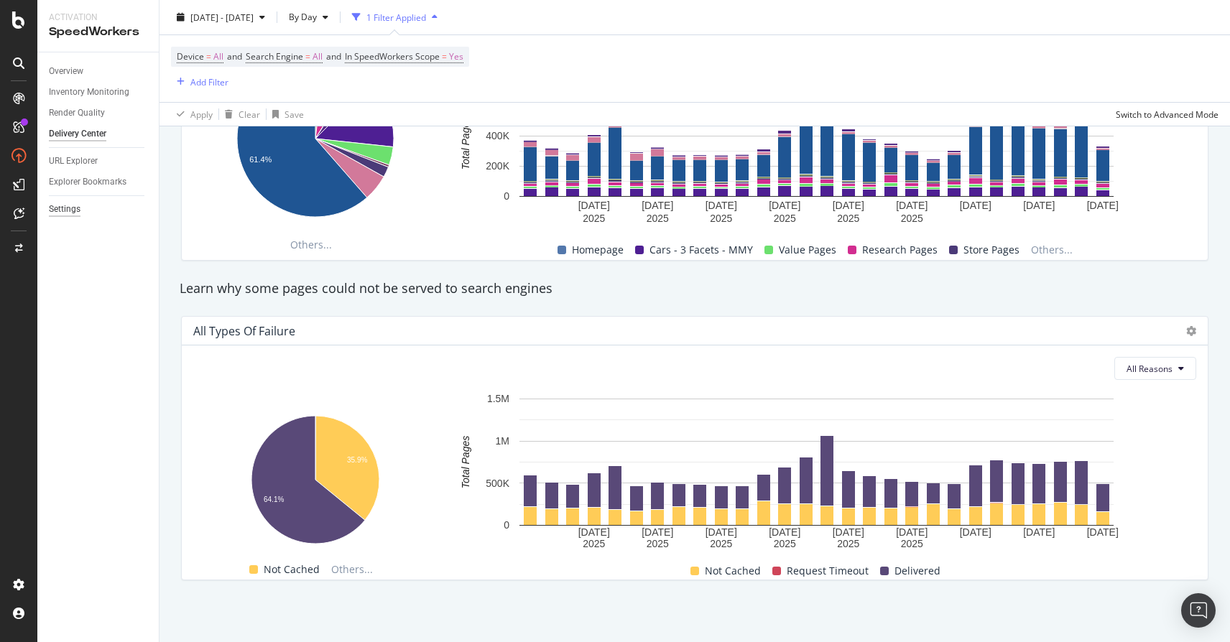 The image size is (1230, 642). What do you see at coordinates (239, 114) in the screenshot?
I see `button: Clear` at bounding box center [239, 114].